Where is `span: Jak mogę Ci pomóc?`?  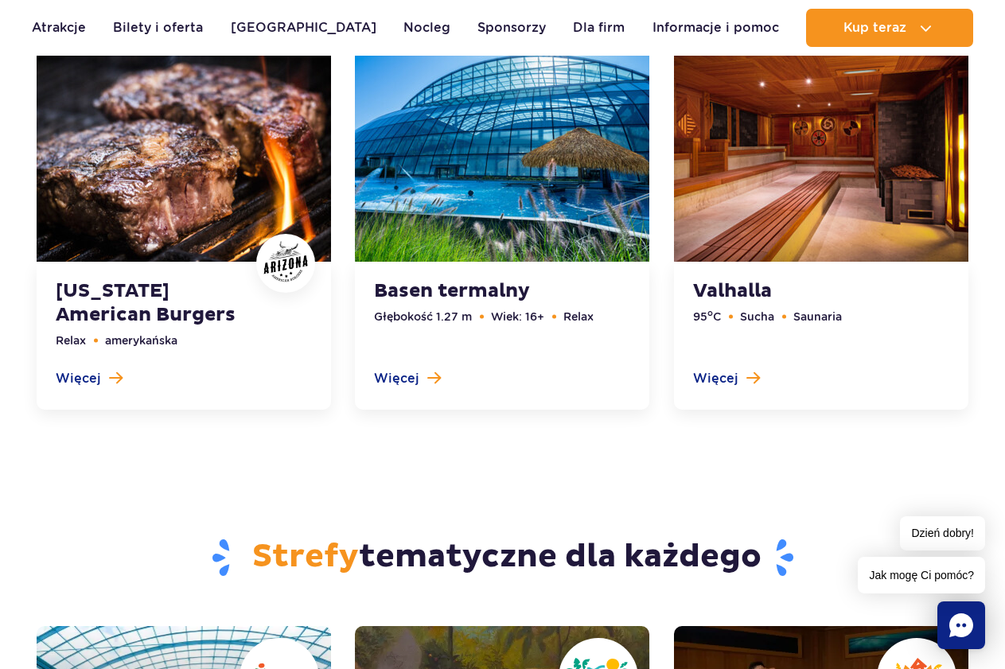
span: Jak mogę Ci pomóc? is located at coordinates (922, 575).